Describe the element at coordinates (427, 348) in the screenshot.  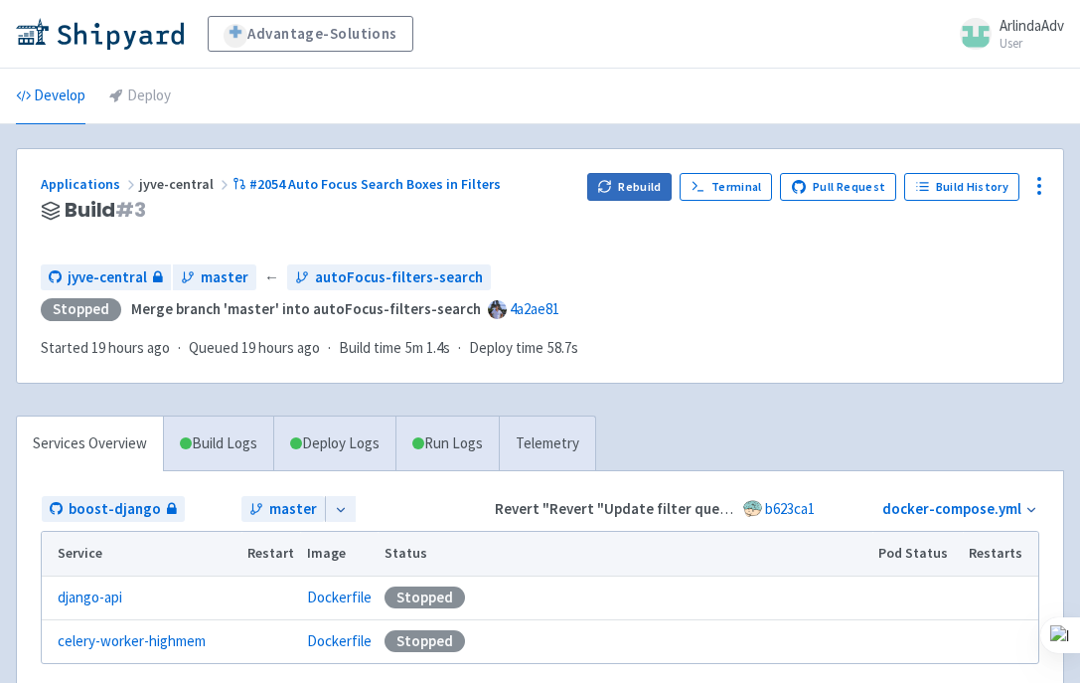
I see `span: 5m 1.4s` at that location.